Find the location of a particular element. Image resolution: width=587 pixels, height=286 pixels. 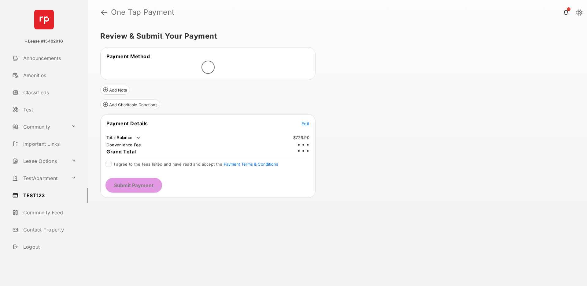

span: Payment Details is located at coordinates (127, 123).